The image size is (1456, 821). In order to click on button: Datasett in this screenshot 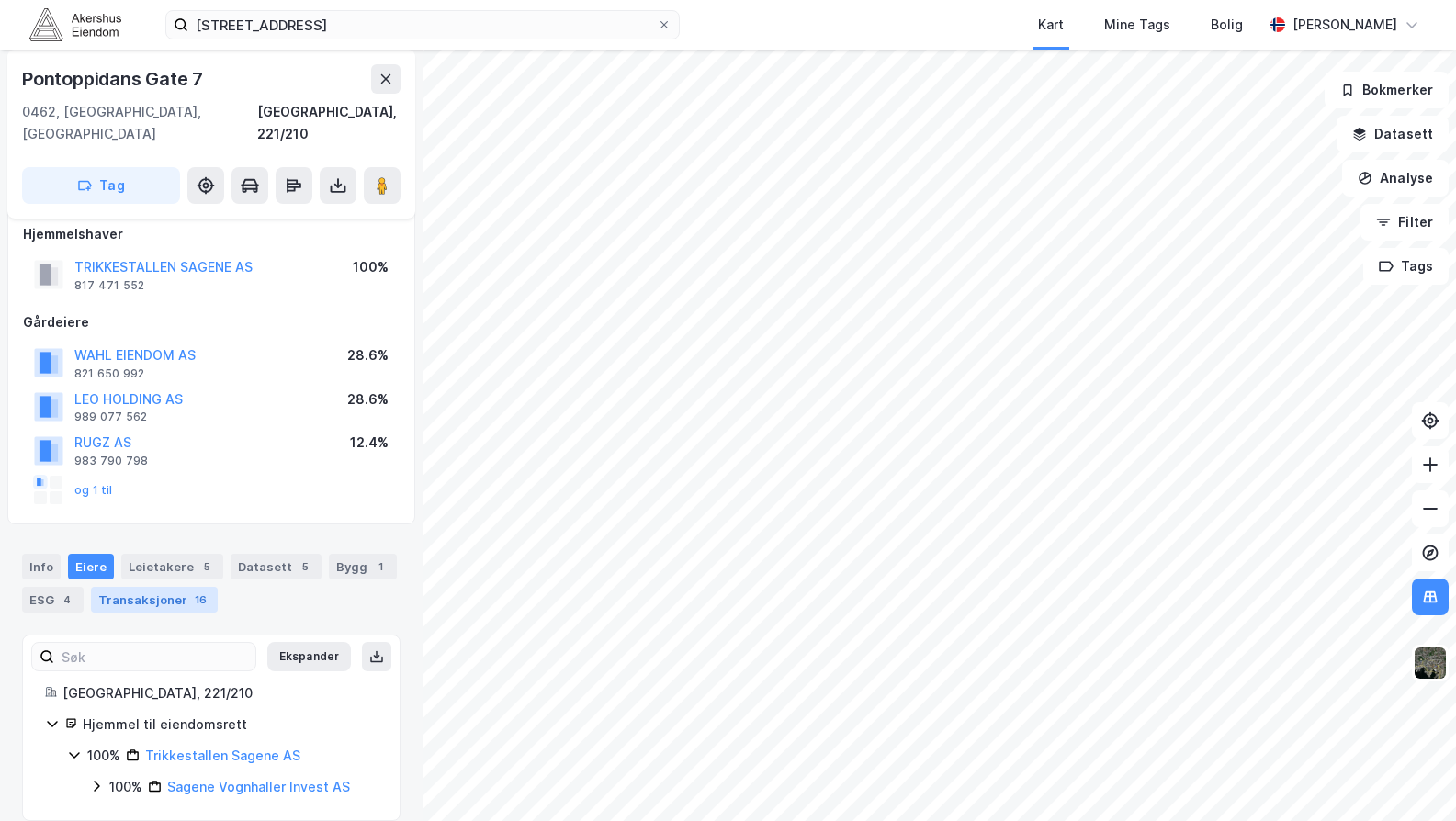, I will do `click(1392, 134)`.